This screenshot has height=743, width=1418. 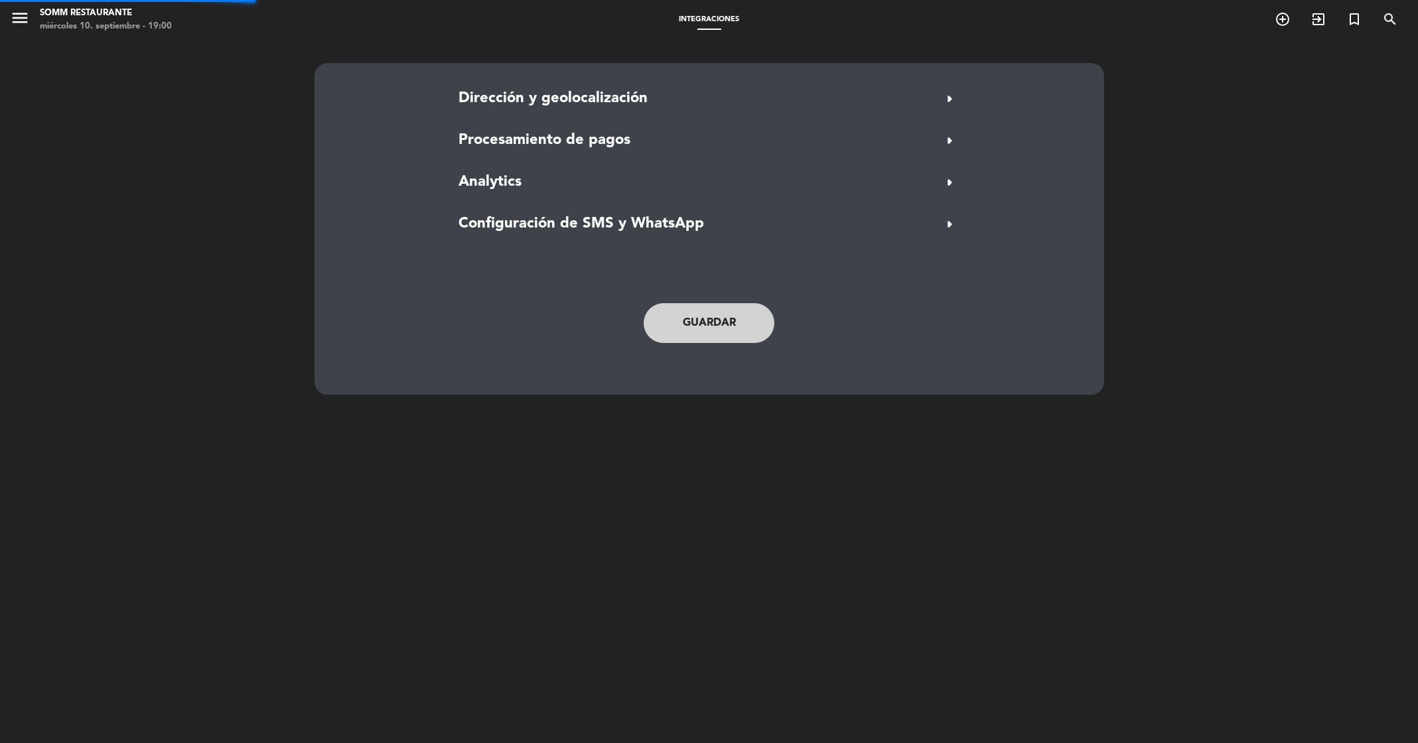 I want to click on i: menu, so click(x=20, y=18).